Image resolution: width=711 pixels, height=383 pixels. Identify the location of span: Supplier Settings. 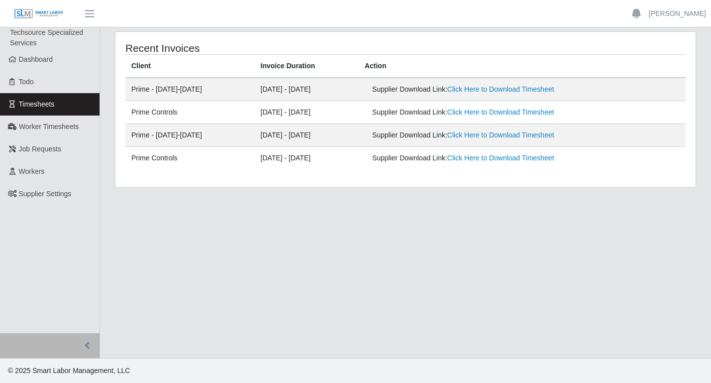
(45, 194).